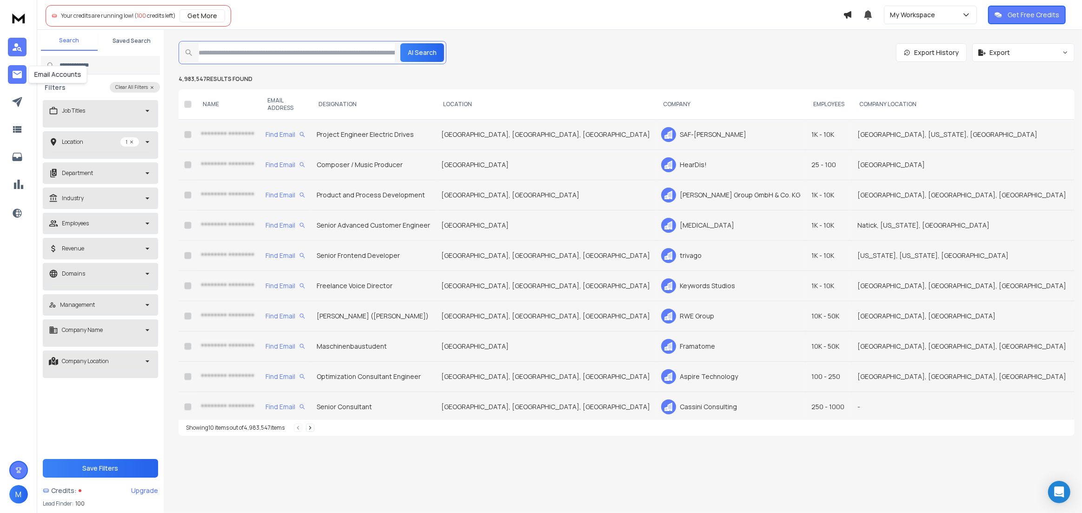  What do you see at coordinates (286, 104) in the screenshot?
I see `th: EMAIL ADDRESS` at bounding box center [286, 104].